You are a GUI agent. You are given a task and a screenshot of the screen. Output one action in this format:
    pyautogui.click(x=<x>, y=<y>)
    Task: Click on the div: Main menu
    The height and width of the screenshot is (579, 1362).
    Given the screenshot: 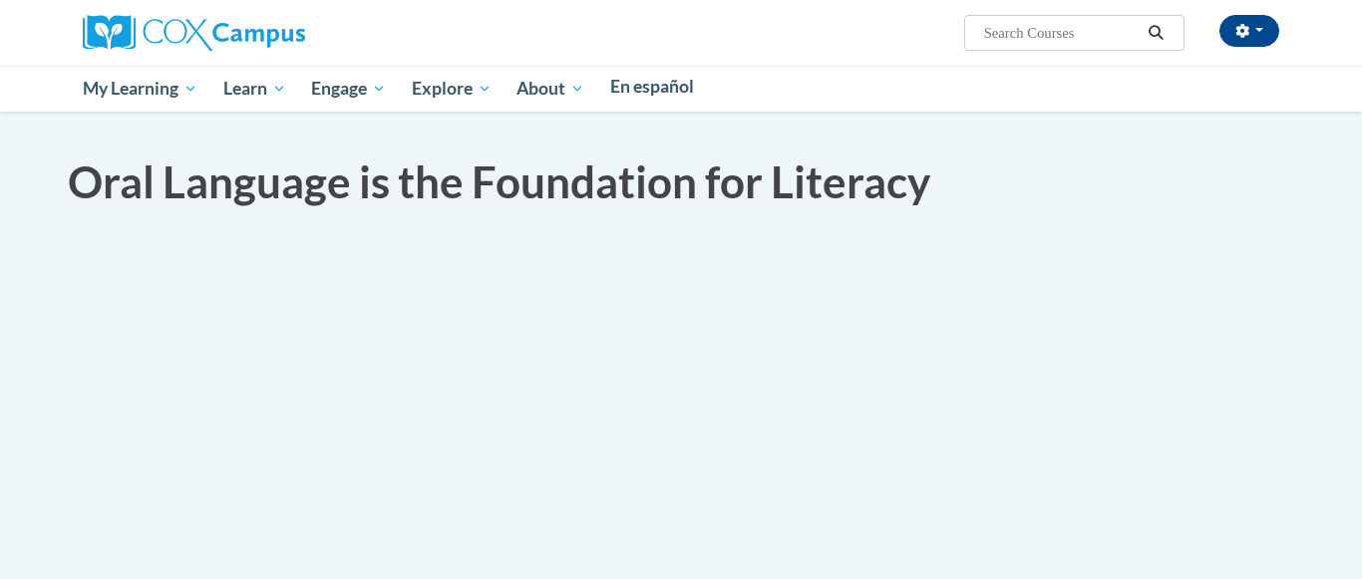 What is the action you would take?
    pyautogui.click(x=681, y=89)
    